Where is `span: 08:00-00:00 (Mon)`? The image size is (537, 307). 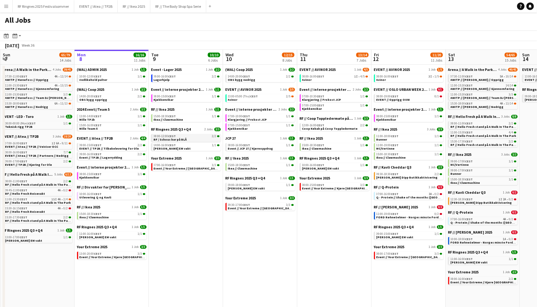 span: 08:00-00:00 (Mon) is located at coordinates (21, 123).